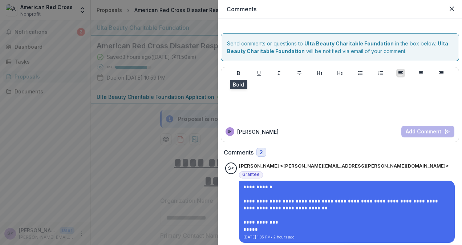 Image resolution: width=462 pixels, height=245 pixels. Describe the element at coordinates (251, 174) in the screenshot. I see `span: Grantee` at that location.